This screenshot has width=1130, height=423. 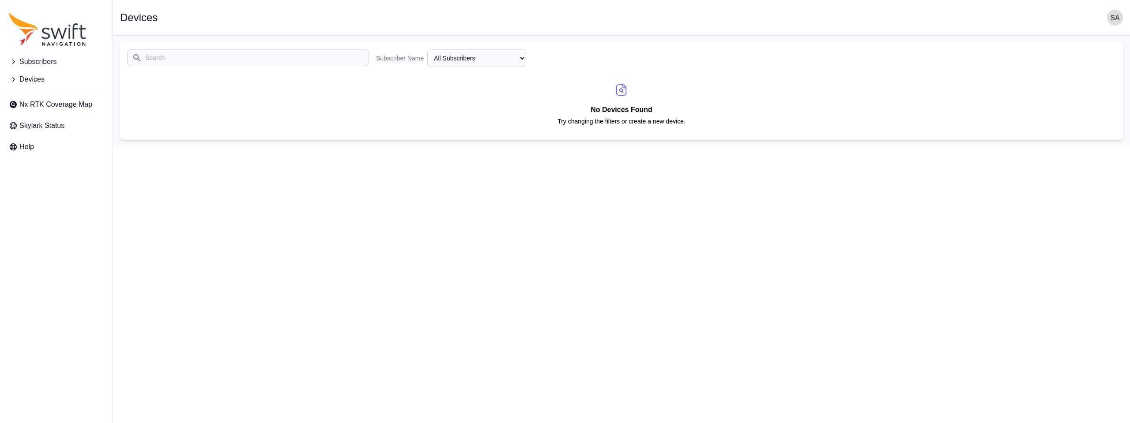 What do you see at coordinates (1115, 18) in the screenshot?
I see `img: user photo` at bounding box center [1115, 18].